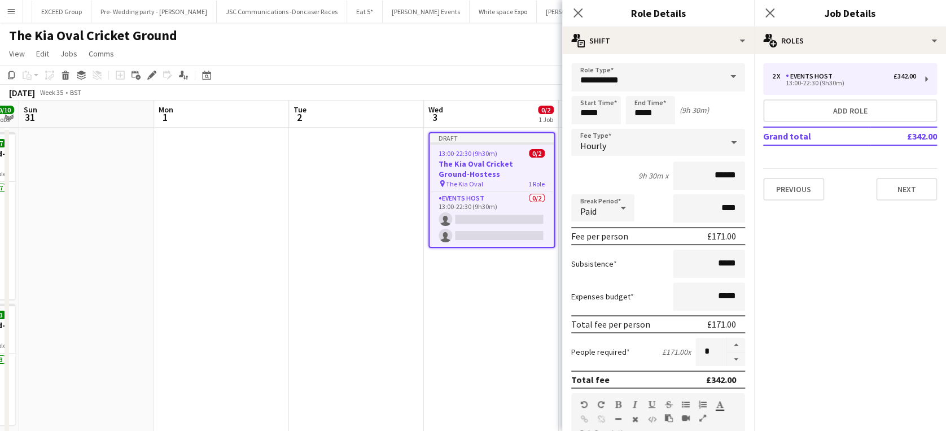 This screenshot has width=946, height=431. Describe the element at coordinates (503, 11) in the screenshot. I see `button: White space Expo` at that location.